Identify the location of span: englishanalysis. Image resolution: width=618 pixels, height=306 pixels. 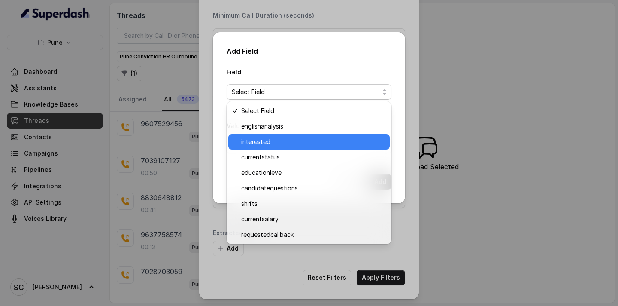
(313, 126).